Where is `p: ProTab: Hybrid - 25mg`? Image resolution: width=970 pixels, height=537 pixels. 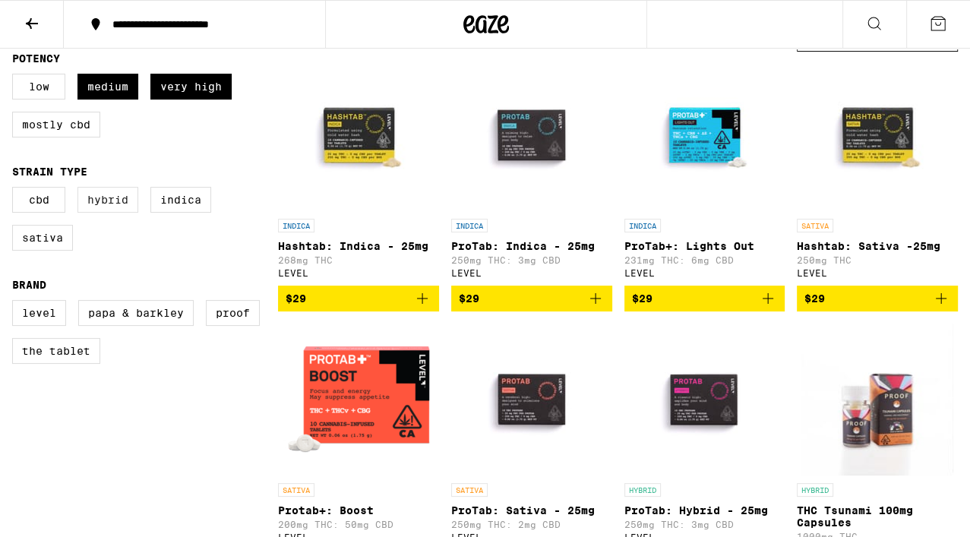 p: ProTab: Hybrid - 25mg is located at coordinates (705, 510).